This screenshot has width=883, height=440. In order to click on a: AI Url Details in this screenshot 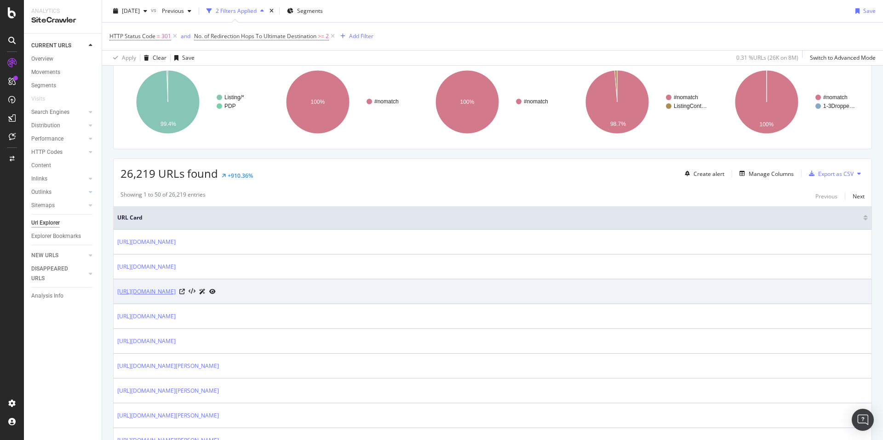, I will do `click(202, 291)`.